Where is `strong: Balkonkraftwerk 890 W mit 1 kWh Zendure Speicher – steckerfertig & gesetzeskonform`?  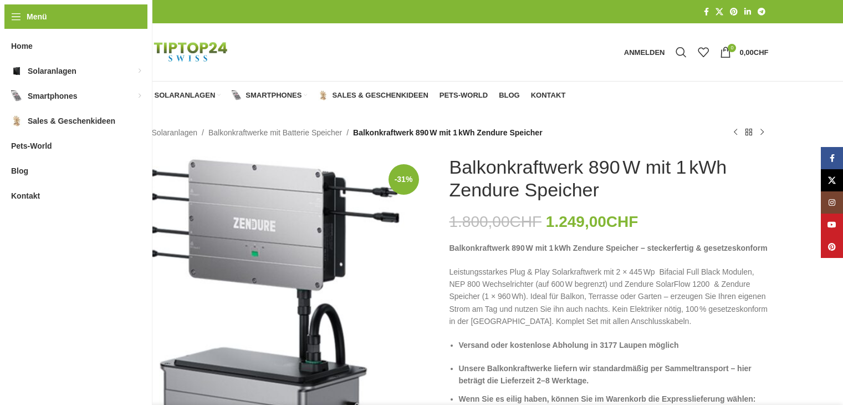 strong: Balkonkraftwerk 890 W mit 1 kWh Zendure Speicher – steckerfertig & gesetzeskonform is located at coordinates (608, 248).